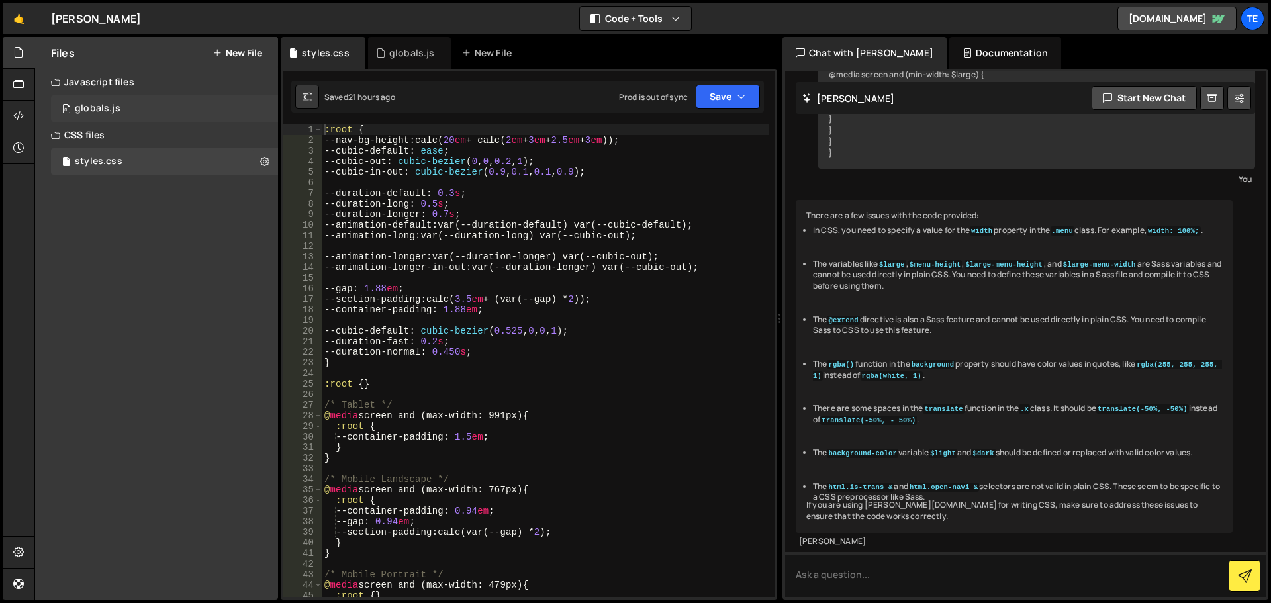  What do you see at coordinates (943, 487) in the screenshot?
I see `code: html.open-navi &` at bounding box center [943, 487].